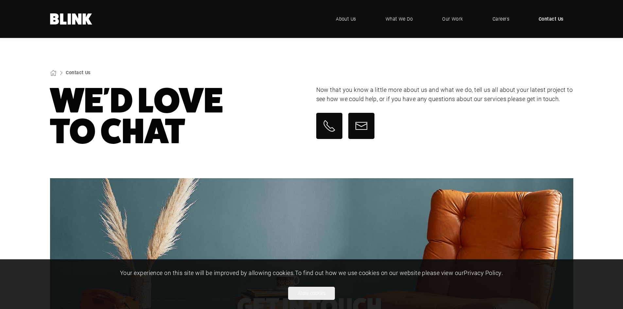 This screenshot has height=309, width=623. What do you see at coordinates (346, 19) in the screenshot?
I see `a: About Us` at bounding box center [346, 19].